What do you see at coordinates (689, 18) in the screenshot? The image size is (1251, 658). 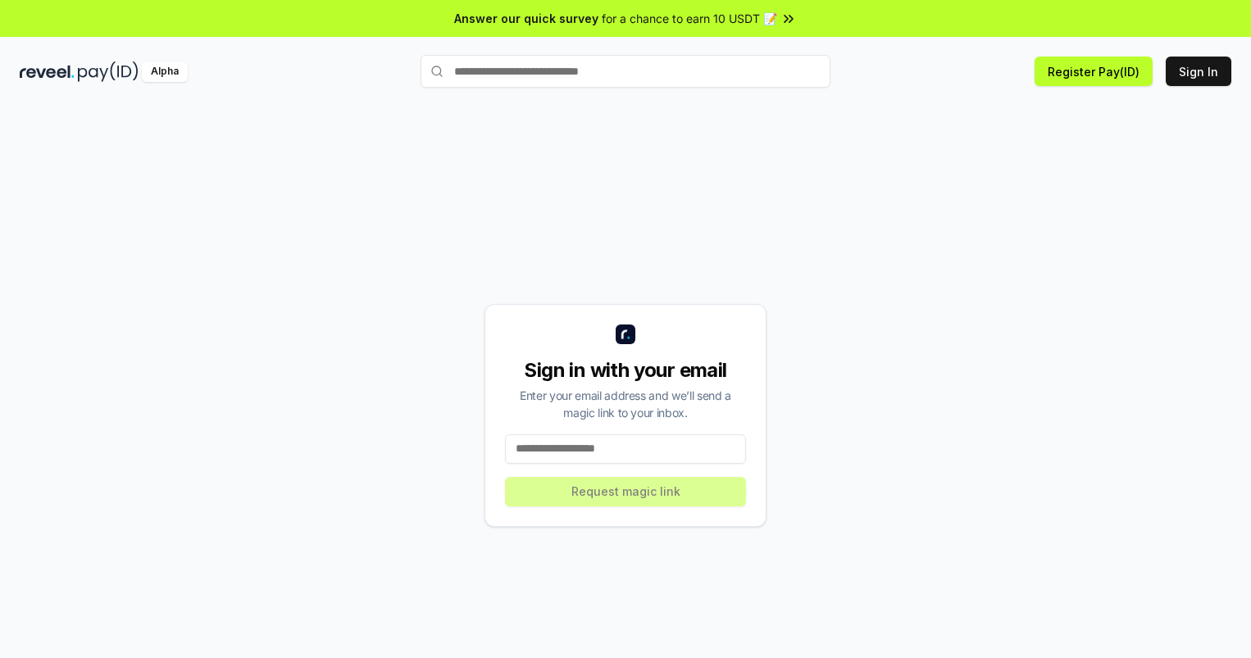 I see `span: for a chance to earn 10 USDT 📝` at bounding box center [689, 18].